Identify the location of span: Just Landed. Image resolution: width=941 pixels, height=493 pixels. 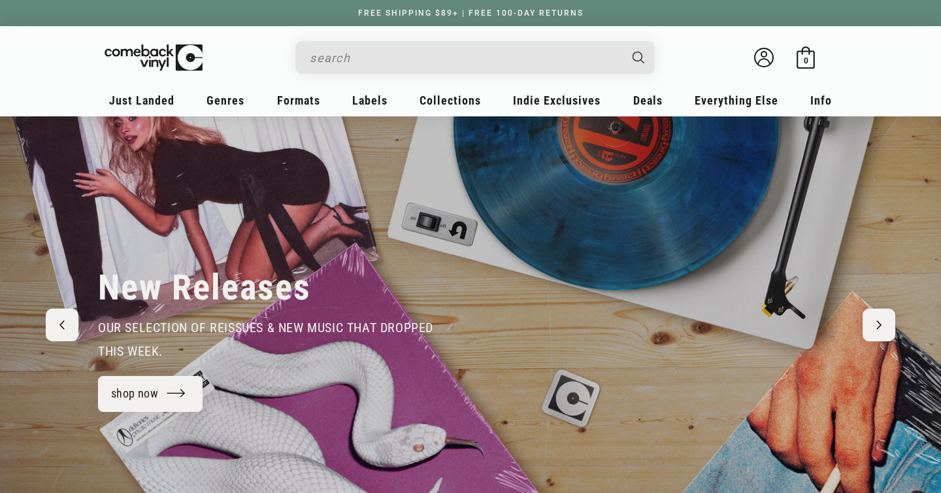
(142, 100).